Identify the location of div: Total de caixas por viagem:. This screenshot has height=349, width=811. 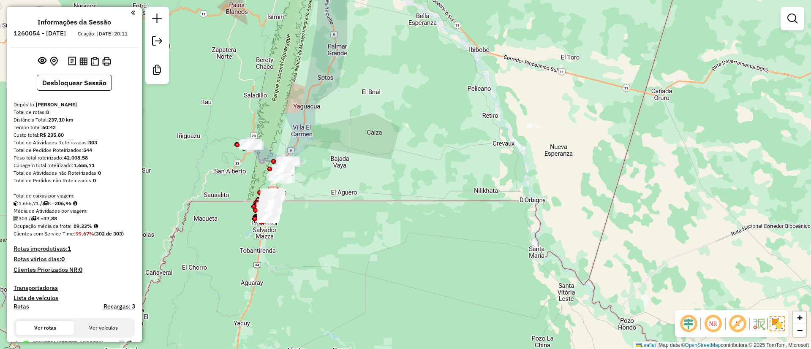
(74, 196).